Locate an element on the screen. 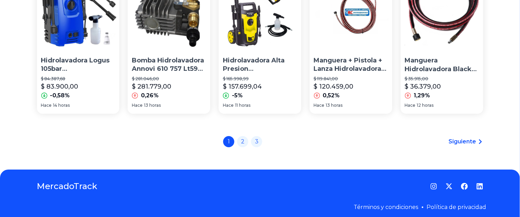 Image resolution: width=520 pixels, height=217 pixels. p: Manguera + Pistola + Lanza Hidrolavadora Big Bang X220 Flash is located at coordinates (351, 65).